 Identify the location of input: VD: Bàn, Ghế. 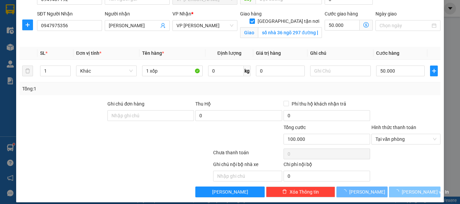
(172, 71).